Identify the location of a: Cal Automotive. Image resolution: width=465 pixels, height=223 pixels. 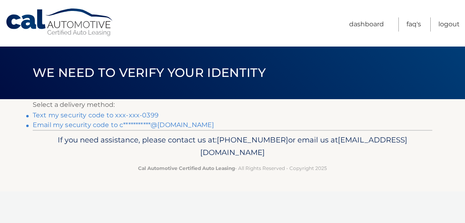
(60, 22).